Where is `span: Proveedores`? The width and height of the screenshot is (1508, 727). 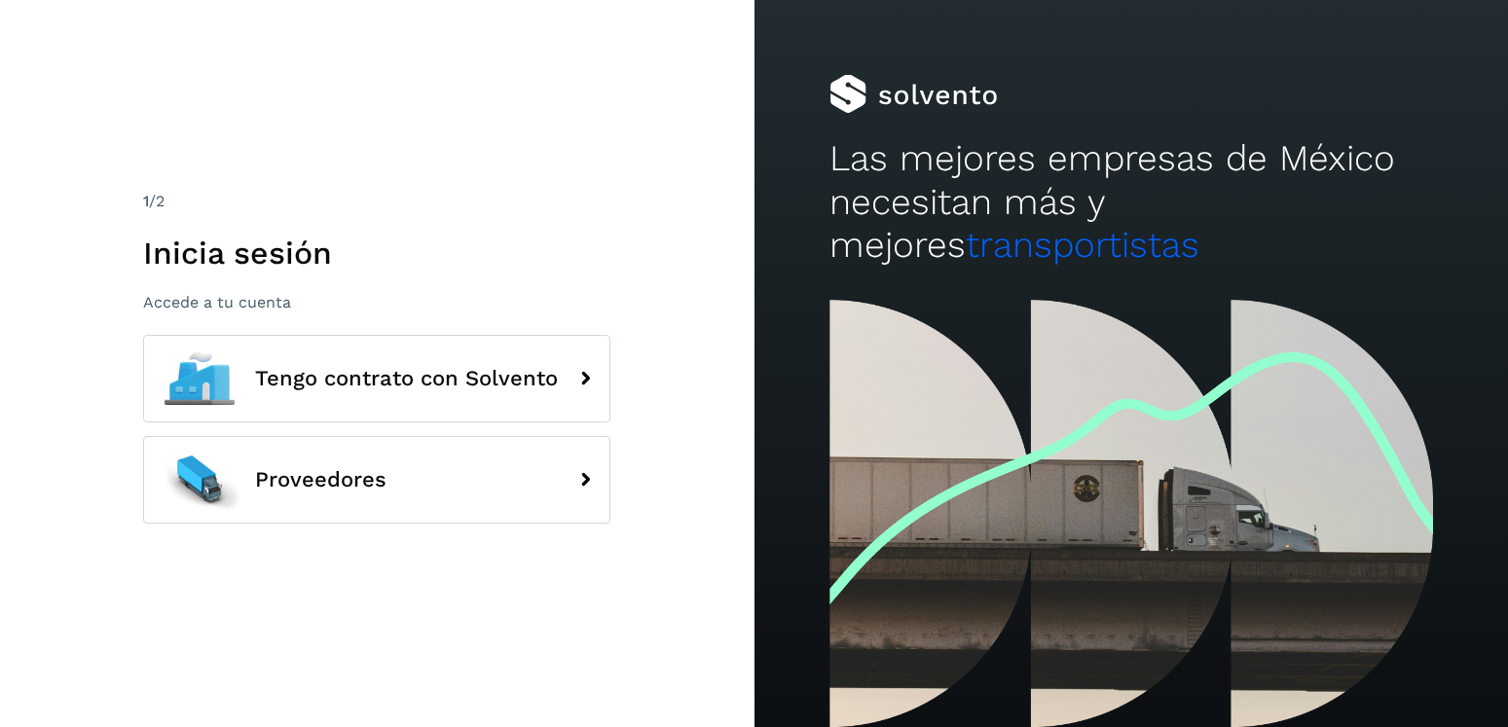 span: Proveedores is located at coordinates (320, 480).